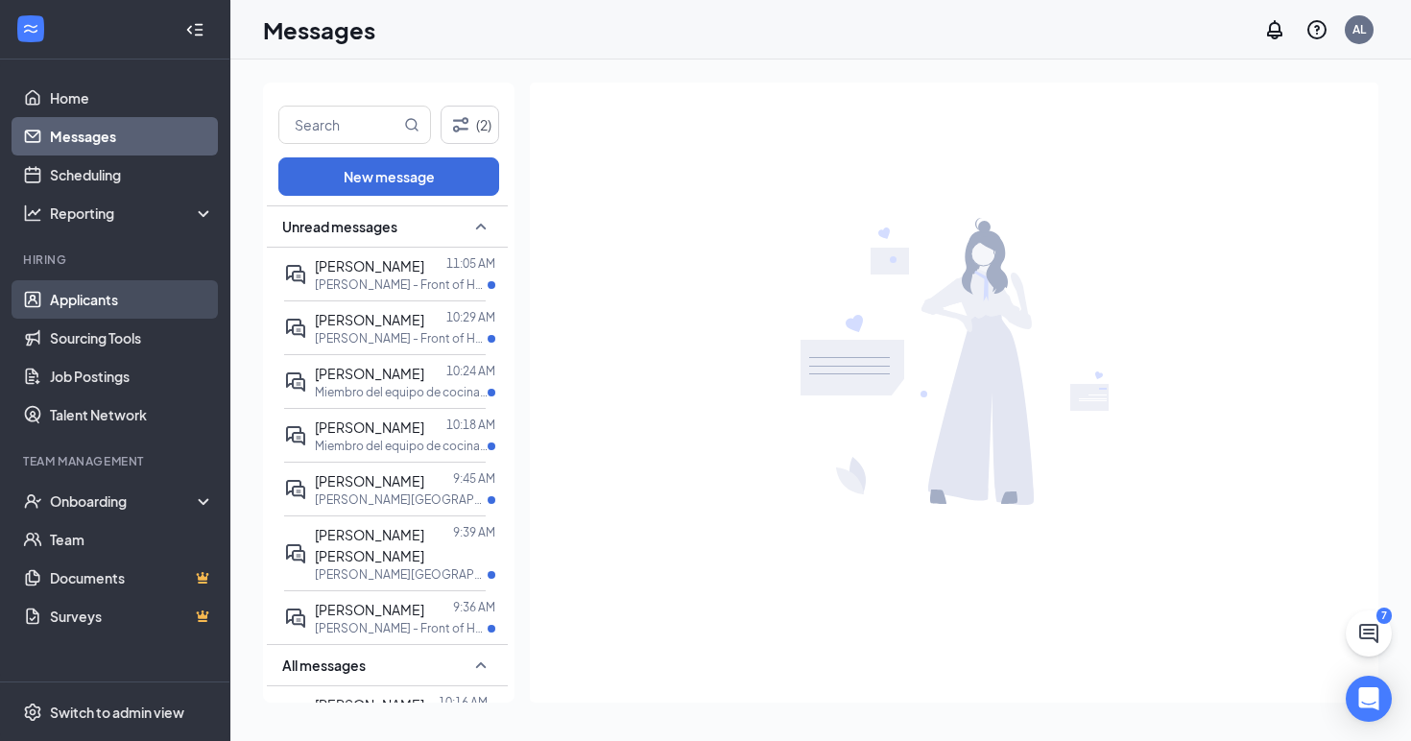 Image resolution: width=1411 pixels, height=741 pixels. I want to click on svg: ChatActive, so click(1368, 633).